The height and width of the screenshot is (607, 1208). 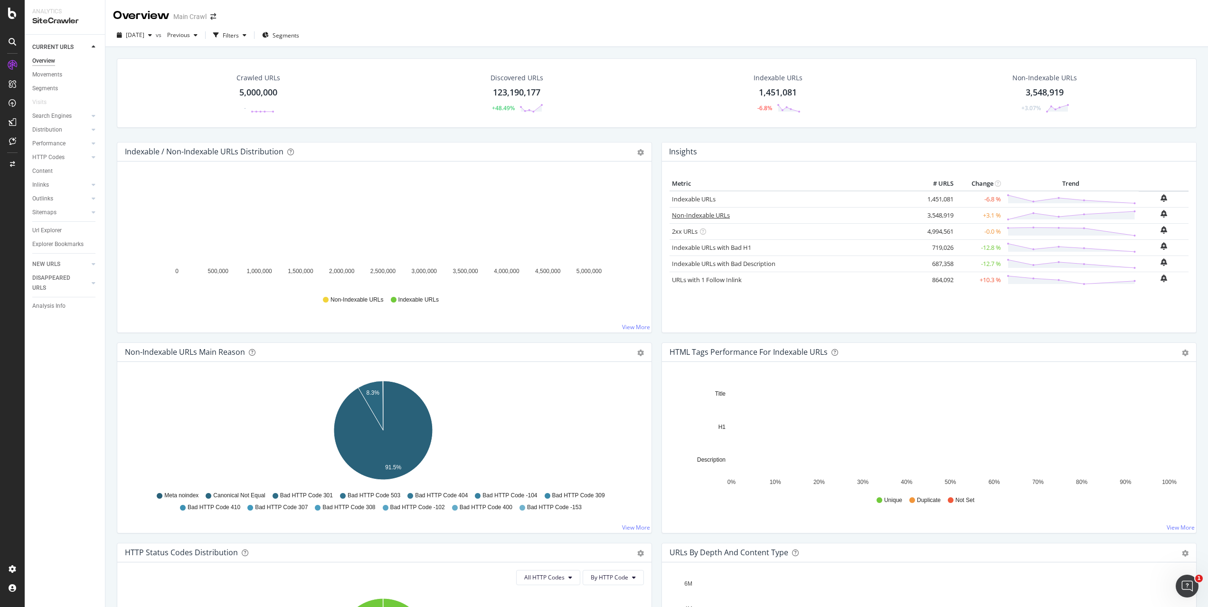 I want to click on th: Metric, so click(x=793, y=184).